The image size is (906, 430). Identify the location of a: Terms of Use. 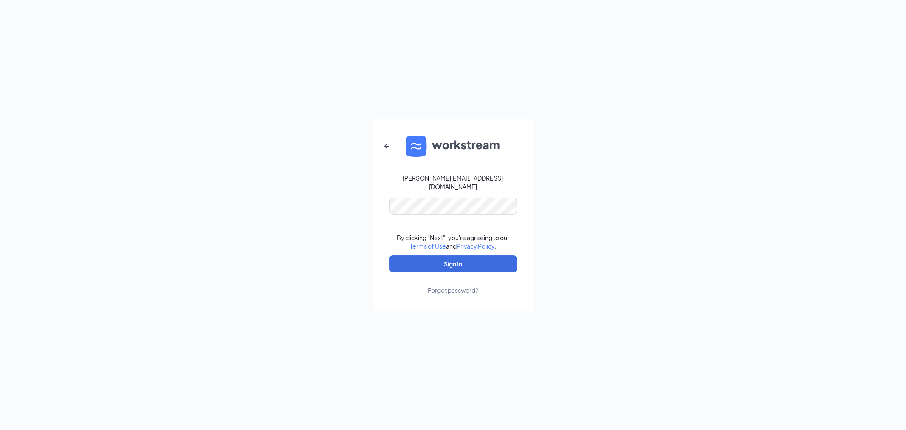
(428, 246).